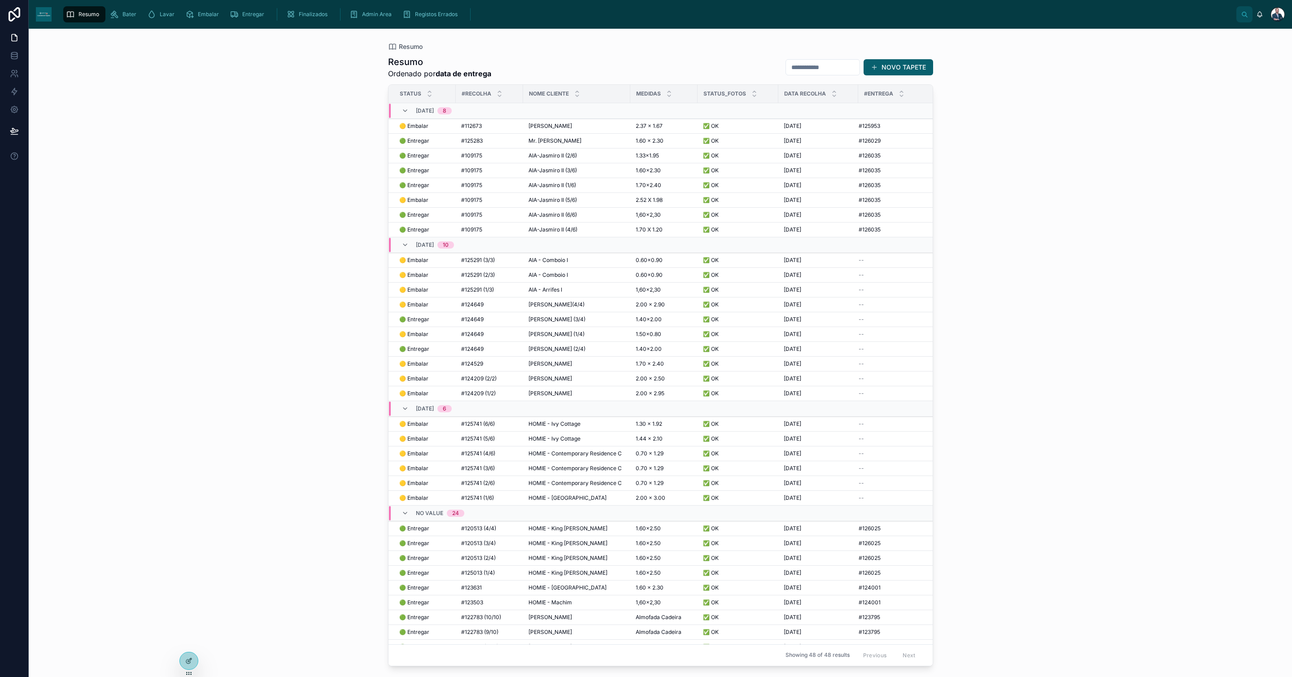 This screenshot has height=677, width=1292. Describe the element at coordinates (490, 185) in the screenshot. I see `a: #109175` at that location.